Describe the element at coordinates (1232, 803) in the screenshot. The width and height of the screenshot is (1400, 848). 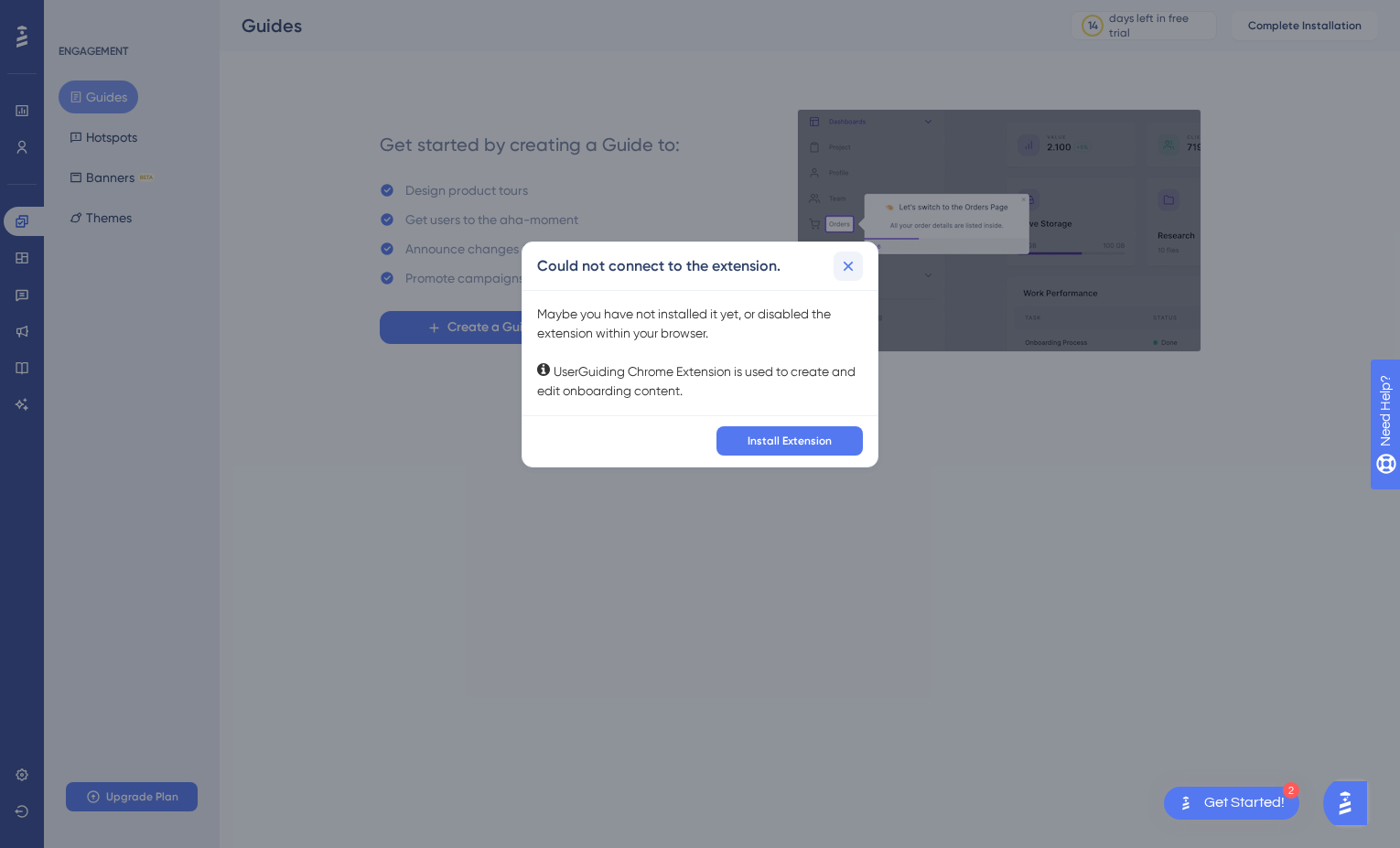
I see `div: Open Get Started! checklist, remaining modules: 2` at that location.